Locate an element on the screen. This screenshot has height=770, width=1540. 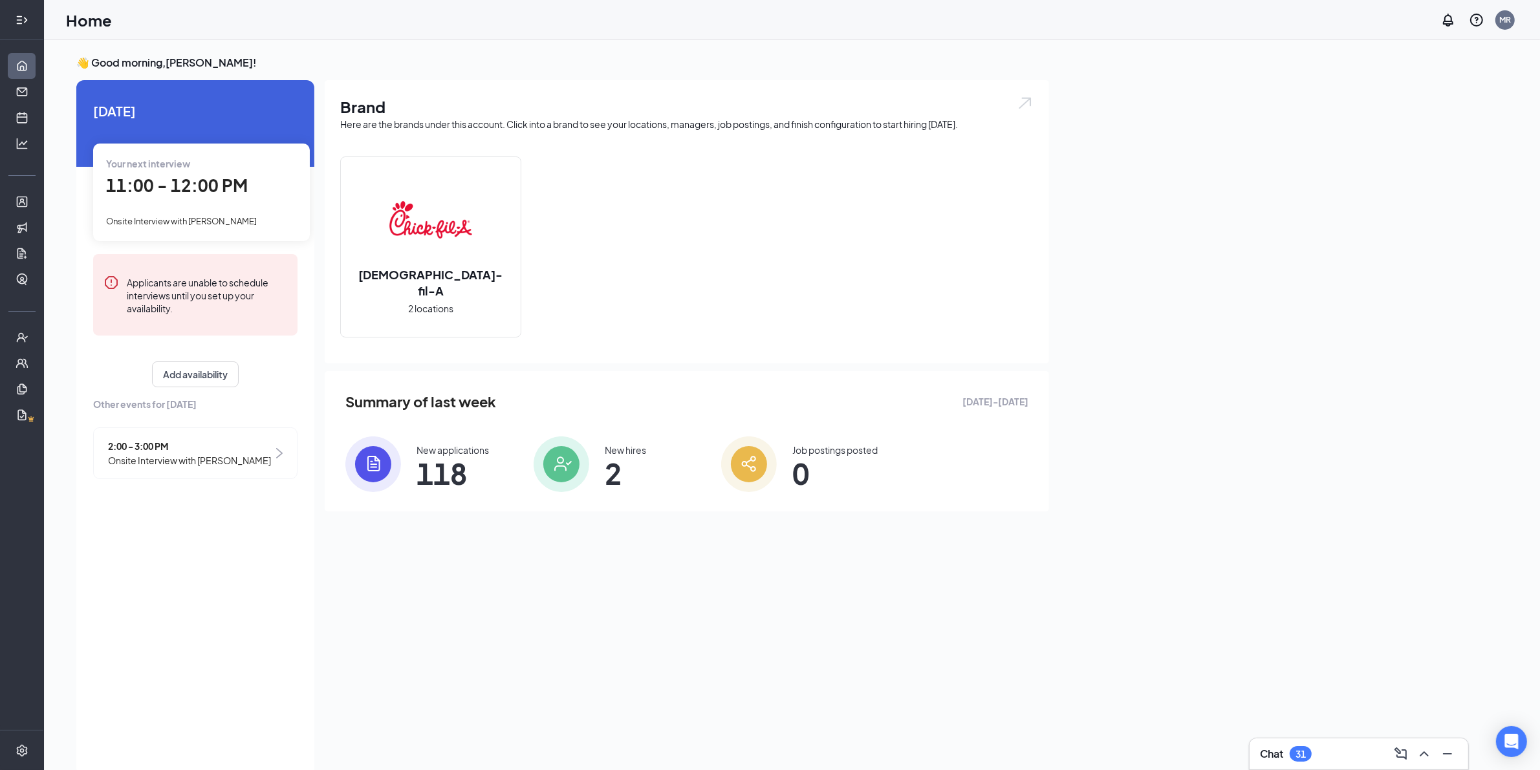
h1: Home is located at coordinates (89, 20).